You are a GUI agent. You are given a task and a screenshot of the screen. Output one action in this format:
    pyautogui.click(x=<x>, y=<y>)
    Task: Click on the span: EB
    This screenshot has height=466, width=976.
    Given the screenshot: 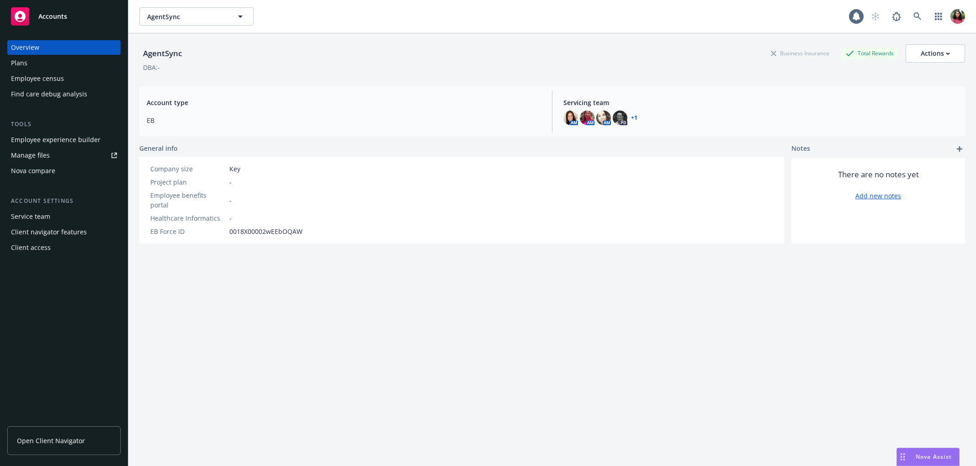 What is the action you would take?
    pyautogui.click(x=344, y=120)
    